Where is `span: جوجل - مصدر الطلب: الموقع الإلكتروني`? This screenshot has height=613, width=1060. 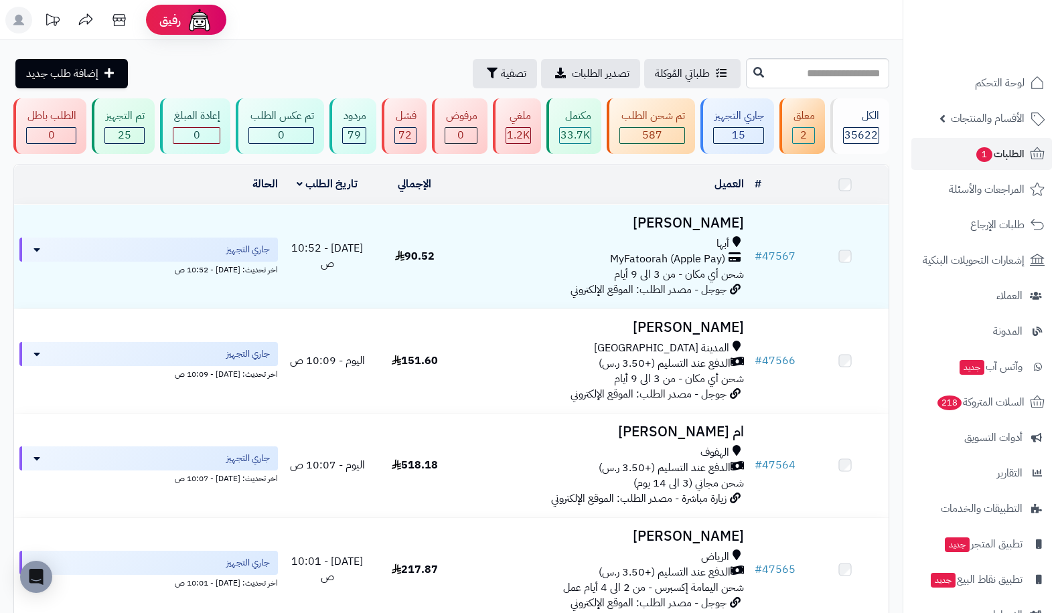
span: جوجل - مصدر الطلب: الموقع الإلكتروني is located at coordinates (648, 394).